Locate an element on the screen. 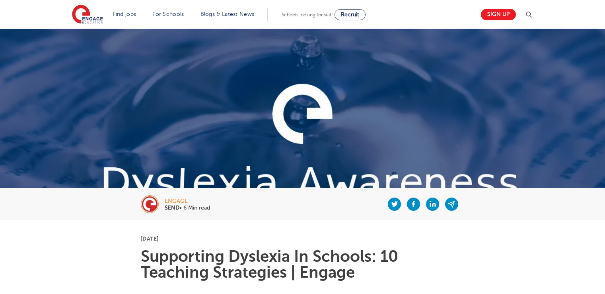 The image size is (605, 294). b: SEND is located at coordinates (172, 207).